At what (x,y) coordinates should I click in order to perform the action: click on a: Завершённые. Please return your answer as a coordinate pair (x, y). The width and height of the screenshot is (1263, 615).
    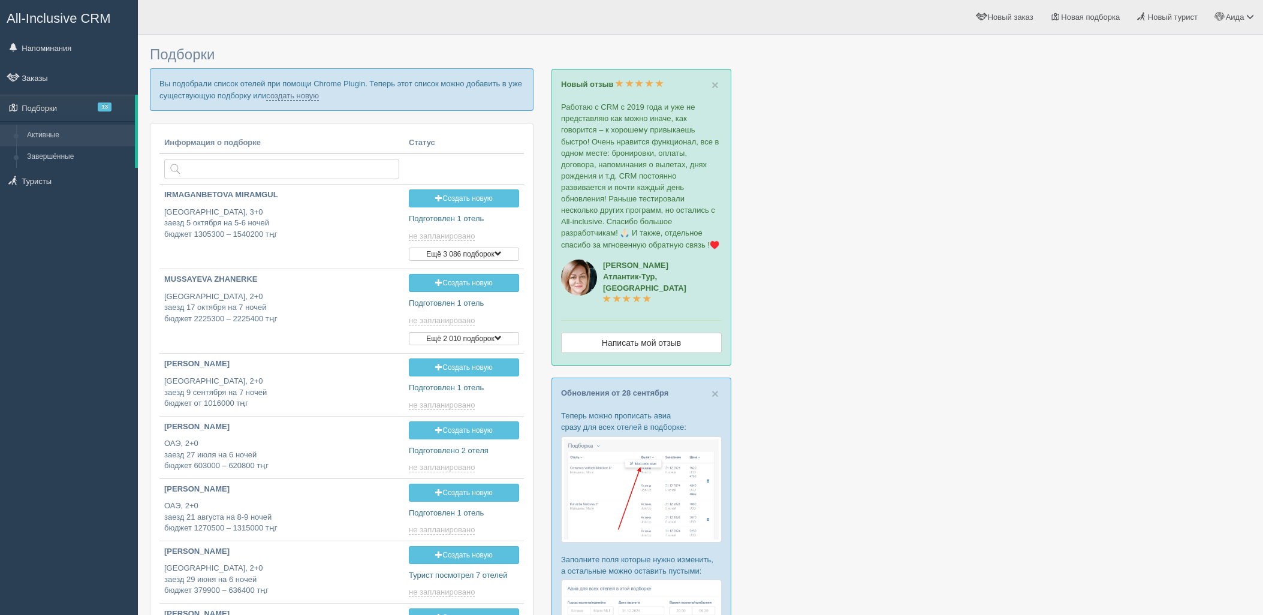
    Looking at the image, I should click on (78, 157).